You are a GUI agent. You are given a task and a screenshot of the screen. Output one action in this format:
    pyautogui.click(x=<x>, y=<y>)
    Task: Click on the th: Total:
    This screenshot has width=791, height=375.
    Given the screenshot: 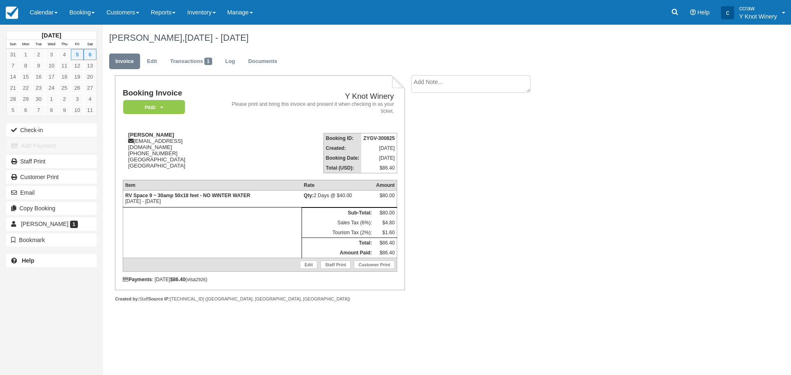 What is the action you would take?
    pyautogui.click(x=337, y=243)
    